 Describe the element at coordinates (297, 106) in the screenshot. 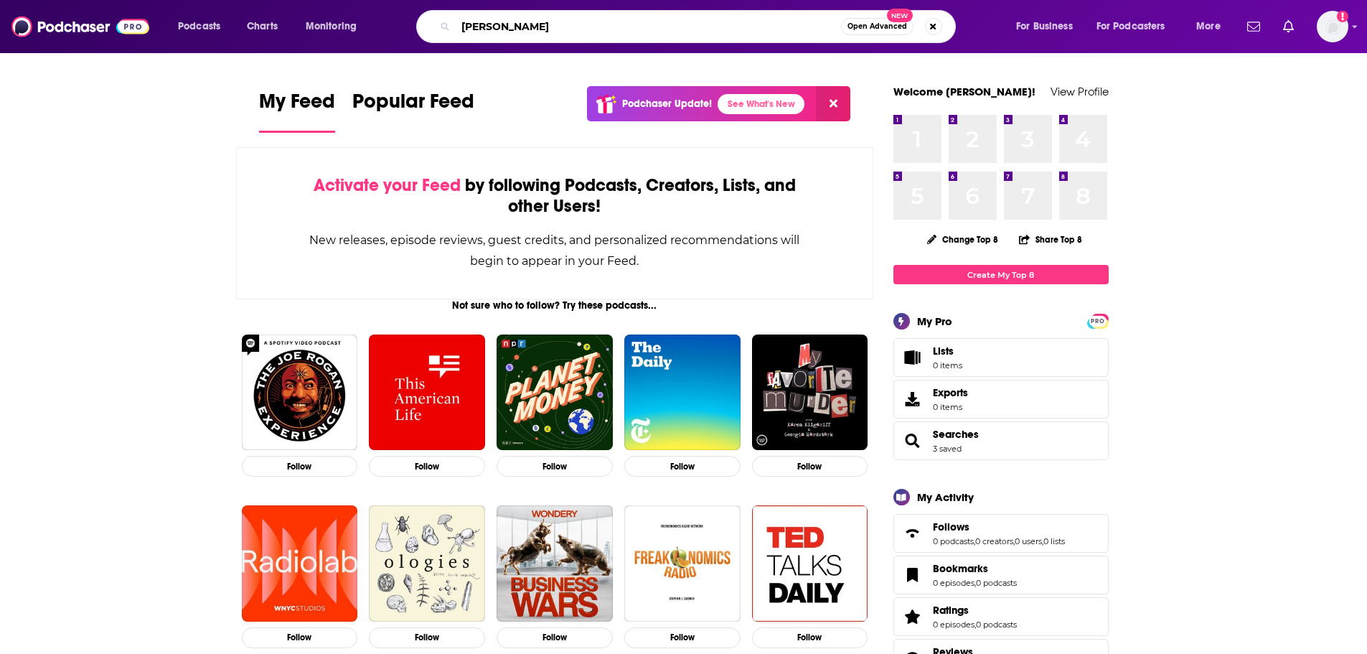

I see `span: My Feed` at that location.